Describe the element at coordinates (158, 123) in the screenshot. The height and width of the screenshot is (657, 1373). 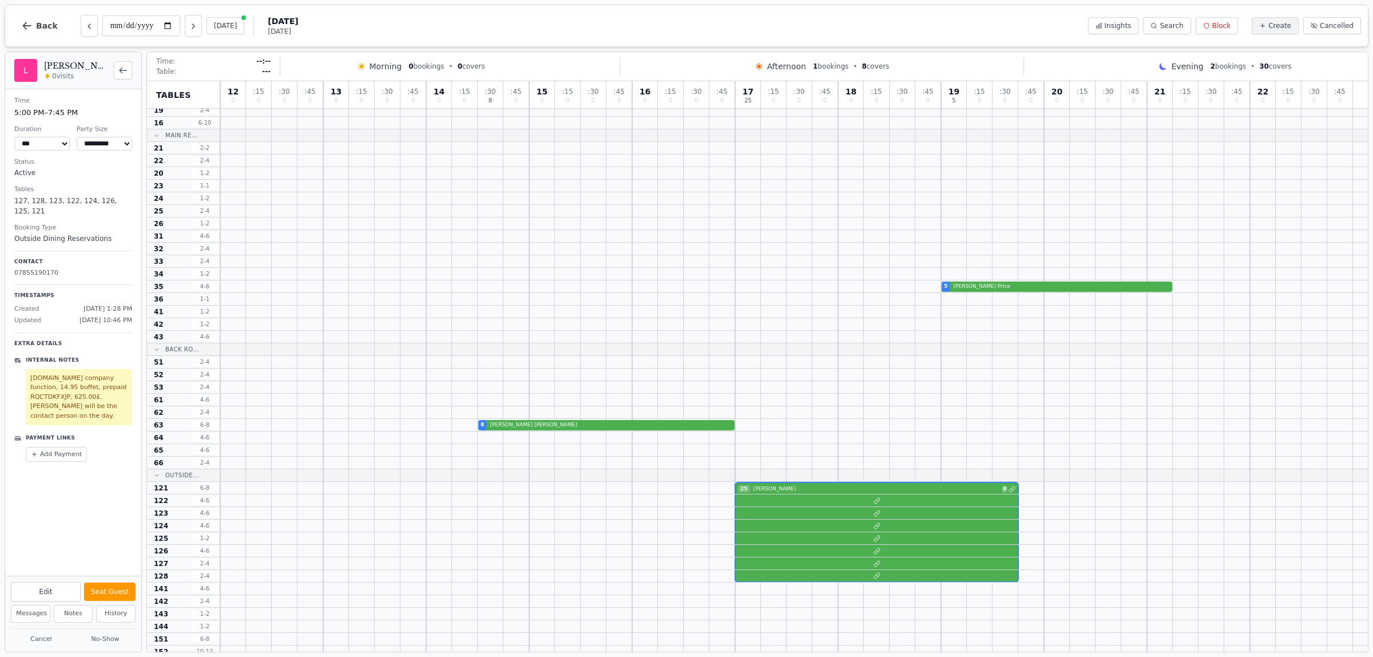
I see `span: 16` at that location.